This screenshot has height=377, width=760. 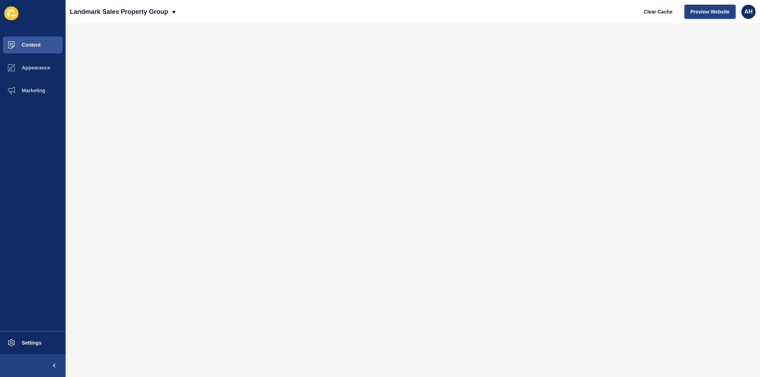 I want to click on button: Clear Cache, so click(x=658, y=12).